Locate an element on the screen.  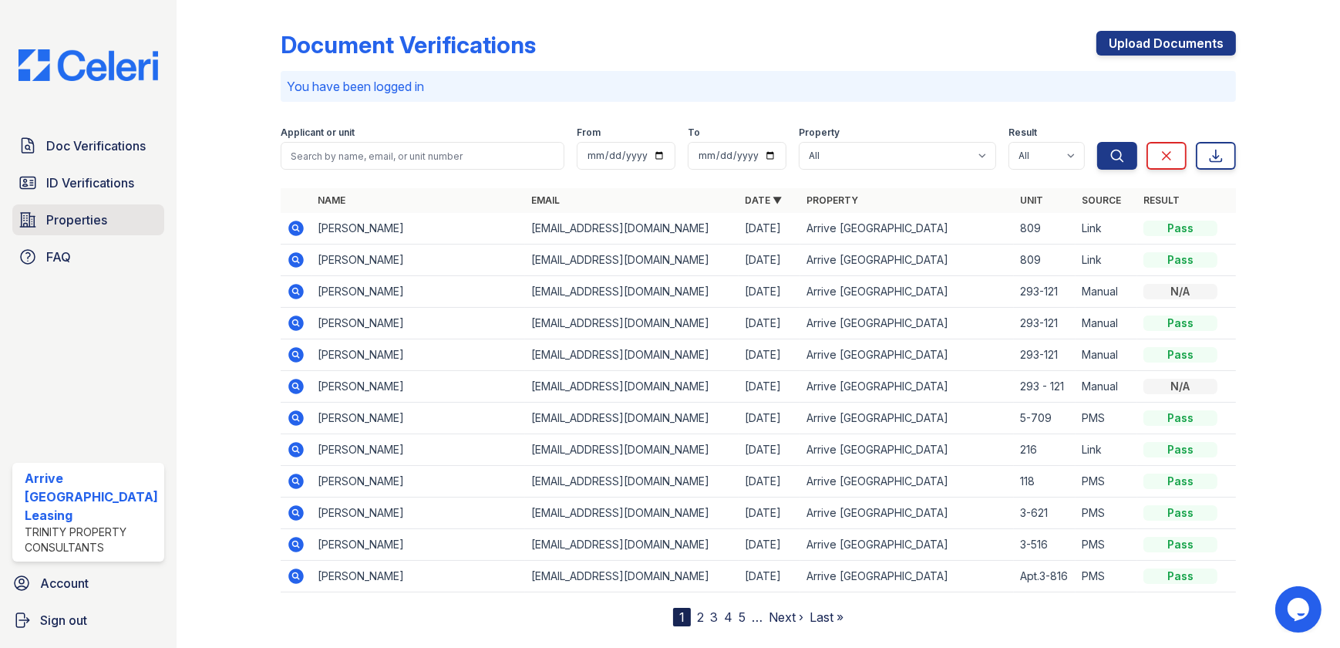
a: Doc Verifications is located at coordinates (88, 146).